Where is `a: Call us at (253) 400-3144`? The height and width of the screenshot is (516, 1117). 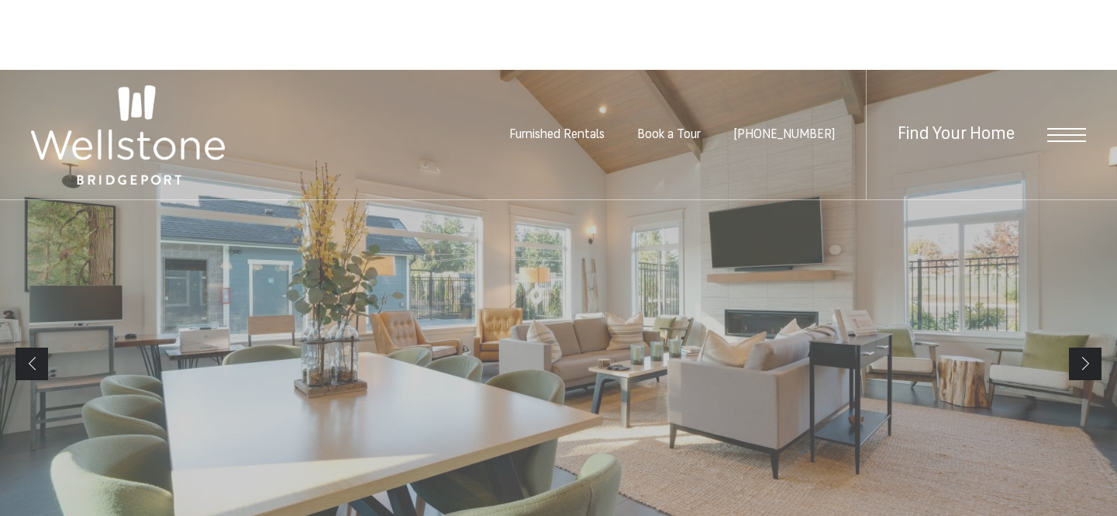 a: Call us at (253) 400-3144 is located at coordinates (784, 135).